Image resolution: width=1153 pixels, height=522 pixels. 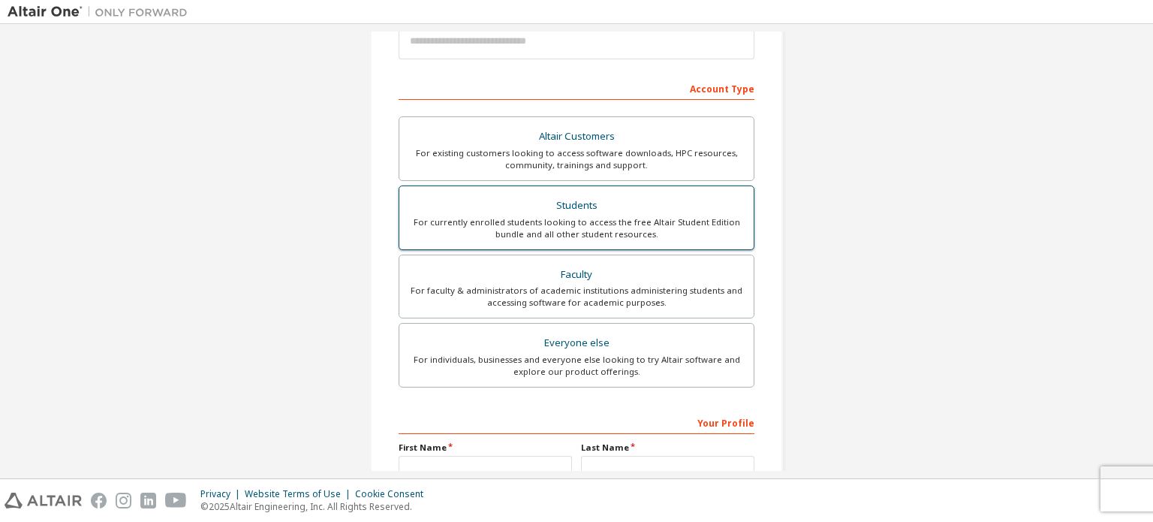 I want to click on div: Everyone else, so click(x=576, y=343).